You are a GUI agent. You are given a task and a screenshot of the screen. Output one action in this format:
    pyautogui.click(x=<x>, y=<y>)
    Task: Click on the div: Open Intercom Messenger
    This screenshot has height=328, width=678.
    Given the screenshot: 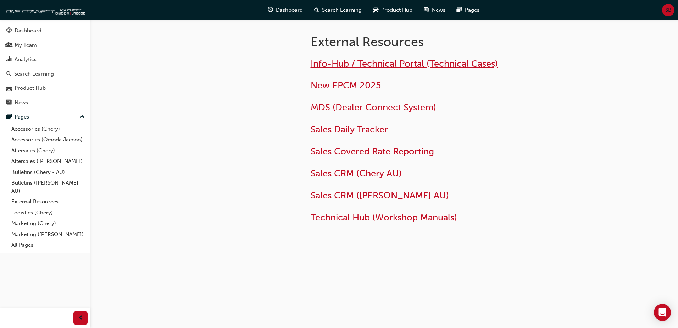 What is the action you would take?
    pyautogui.click(x=662, y=312)
    